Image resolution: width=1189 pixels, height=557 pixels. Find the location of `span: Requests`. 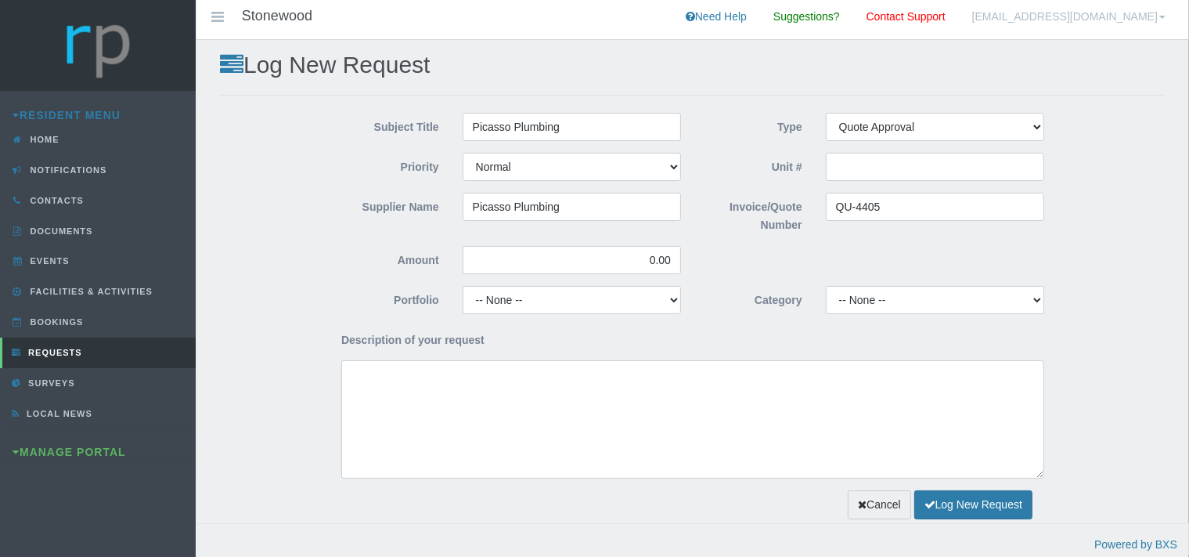

span: Requests is located at coordinates (53, 352).